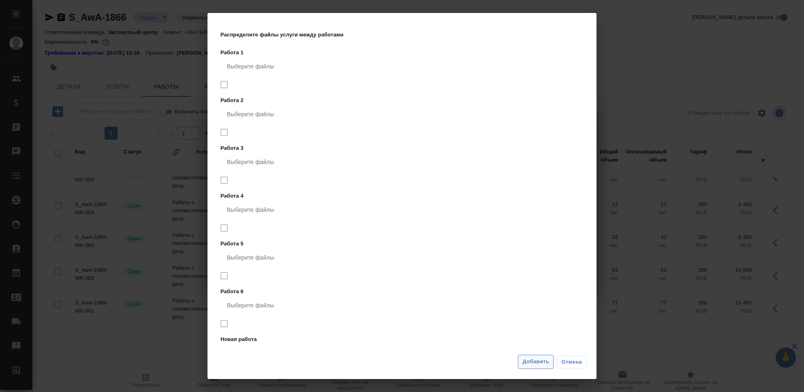 The width and height of the screenshot is (804, 392). What do you see at coordinates (404, 148) in the screenshot?
I see `p: Работа 3` at bounding box center [404, 148].